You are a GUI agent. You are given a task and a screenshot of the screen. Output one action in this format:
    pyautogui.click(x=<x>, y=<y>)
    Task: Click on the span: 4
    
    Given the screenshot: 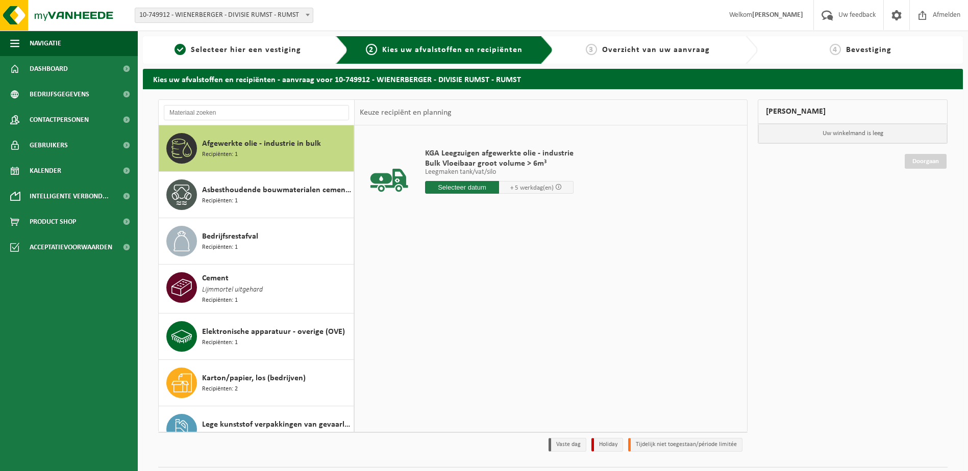 What is the action you would take?
    pyautogui.click(x=835, y=49)
    